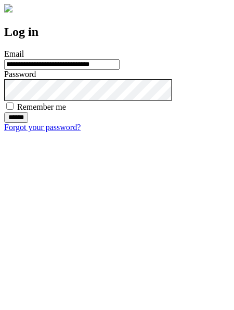 The height and width of the screenshot is (310, 234). What do you see at coordinates (14, 54) in the screenshot?
I see `label: Email` at bounding box center [14, 54].